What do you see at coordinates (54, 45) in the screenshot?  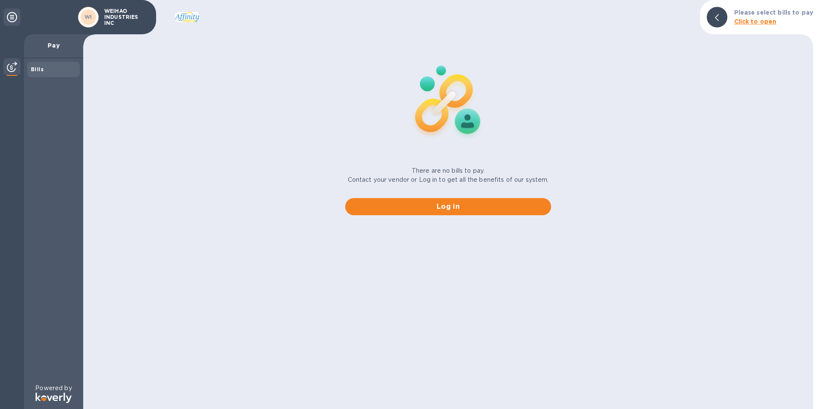 I see `p: Pay` at bounding box center [54, 45].